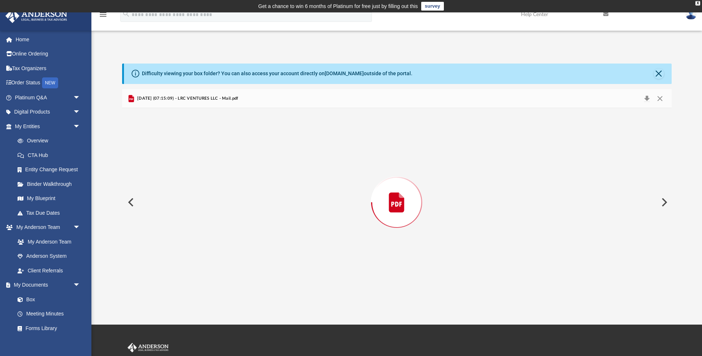  Describe the element at coordinates (432, 6) in the screenshot. I see `a: survey` at that location.